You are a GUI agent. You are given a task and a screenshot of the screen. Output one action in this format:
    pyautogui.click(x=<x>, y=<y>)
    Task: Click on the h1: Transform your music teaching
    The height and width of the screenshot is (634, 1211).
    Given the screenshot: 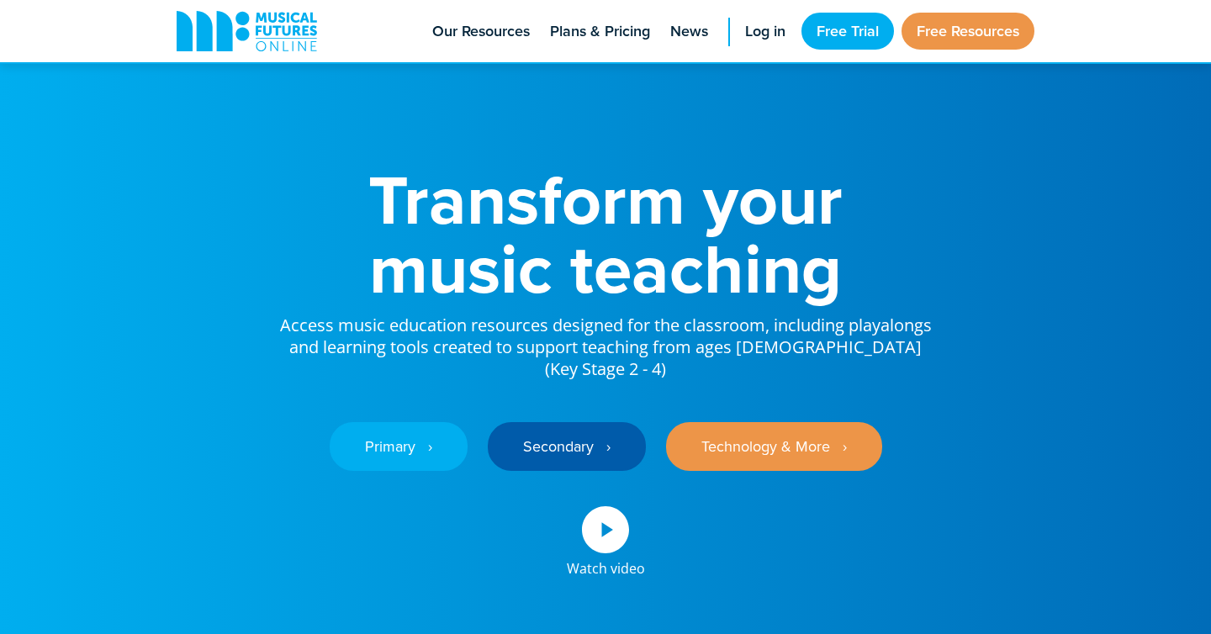 What is the action you would take?
    pyautogui.click(x=606, y=234)
    